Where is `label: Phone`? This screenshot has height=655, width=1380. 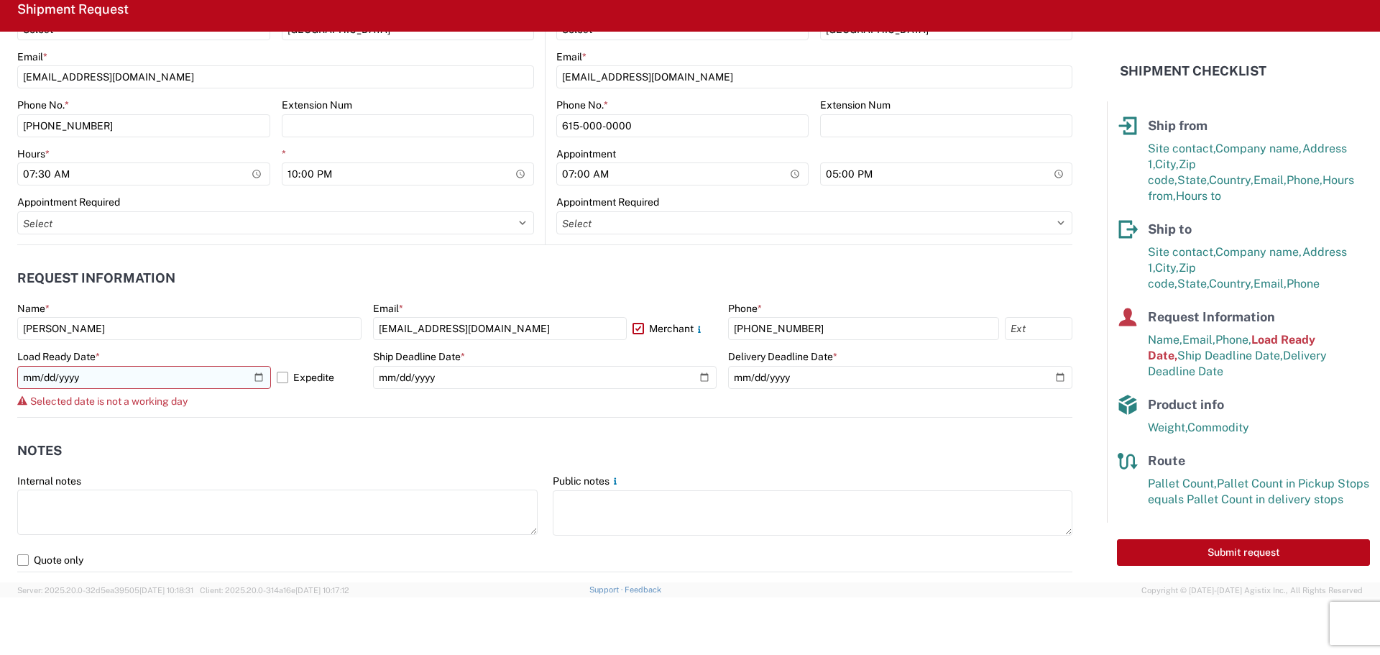 label: Phone is located at coordinates (744, 308).